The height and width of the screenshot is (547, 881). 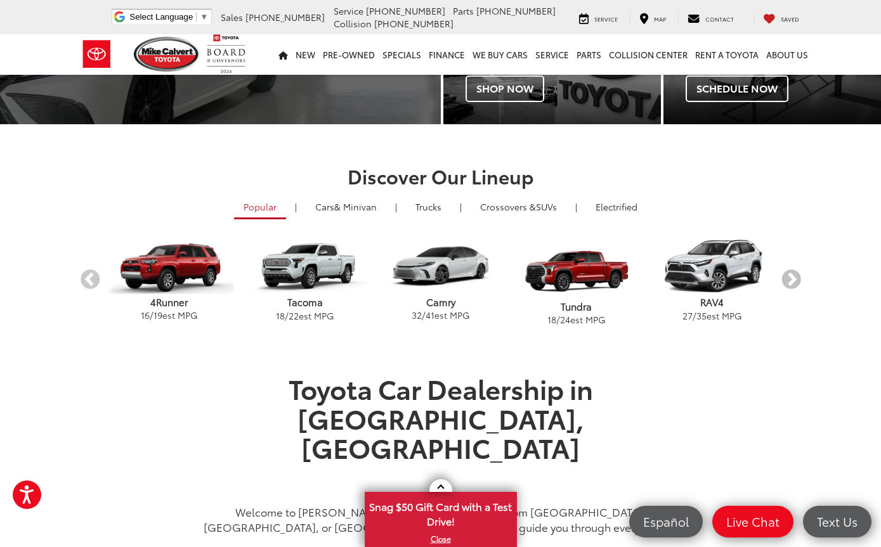 What do you see at coordinates (790, 18) in the screenshot?
I see `span: Saved` at bounding box center [790, 18].